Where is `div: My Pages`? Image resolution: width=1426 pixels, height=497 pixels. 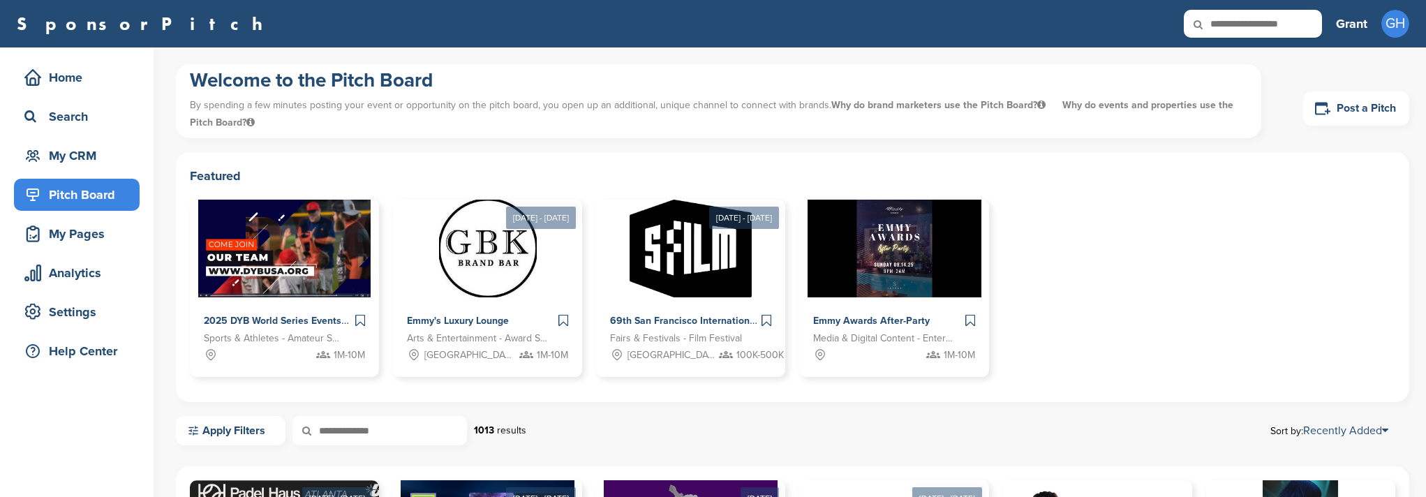
div: My Pages is located at coordinates (80, 234).